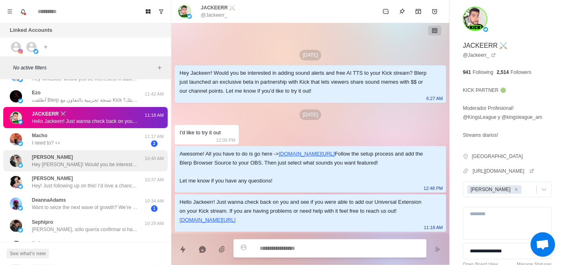 The image size is (565, 265). What do you see at coordinates (154, 144) in the screenshot?
I see `span: 2` at bounding box center [154, 144].